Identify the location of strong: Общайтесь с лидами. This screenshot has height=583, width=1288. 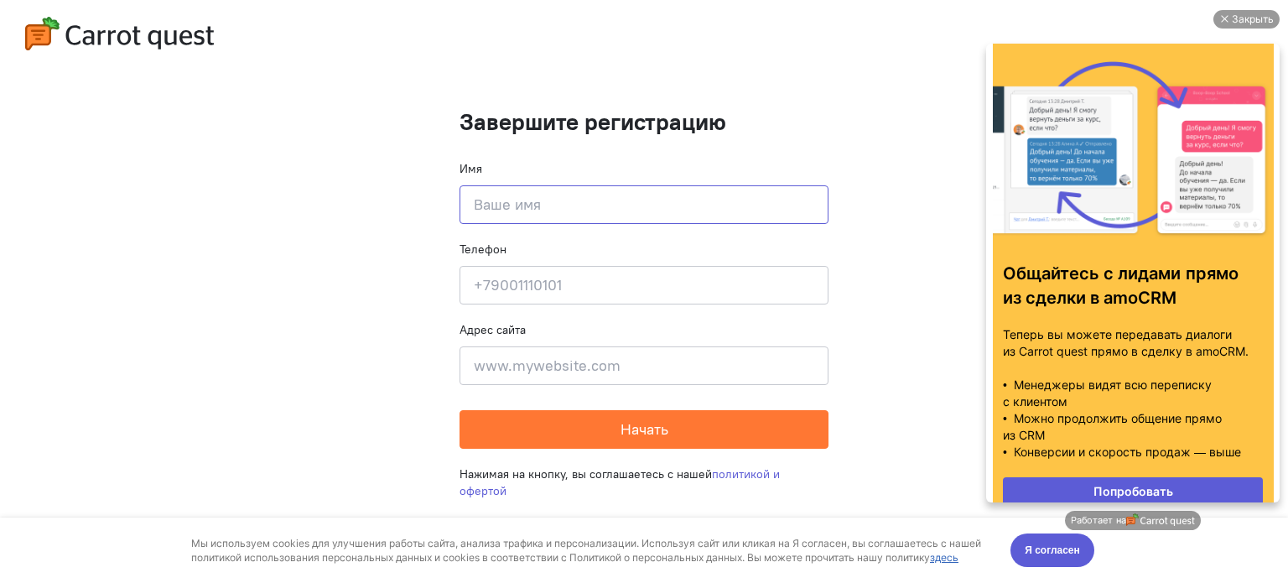
(114, 273).